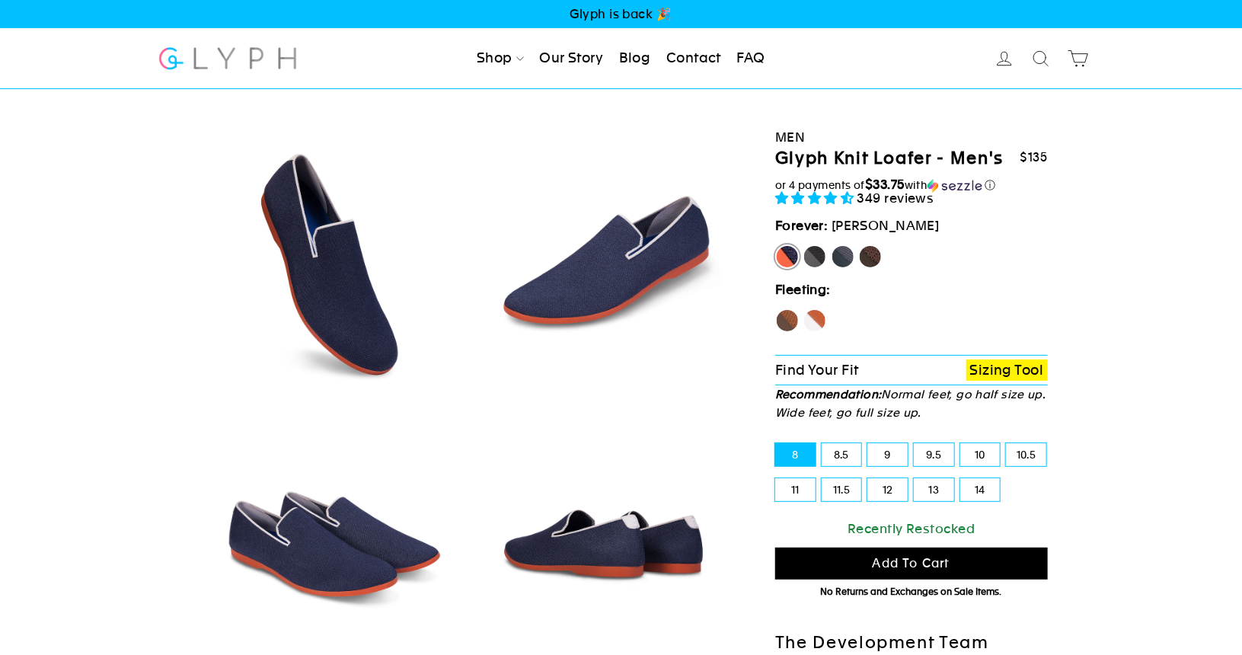 This screenshot has height=655, width=1242. I want to click on label: 11.5, so click(841, 489).